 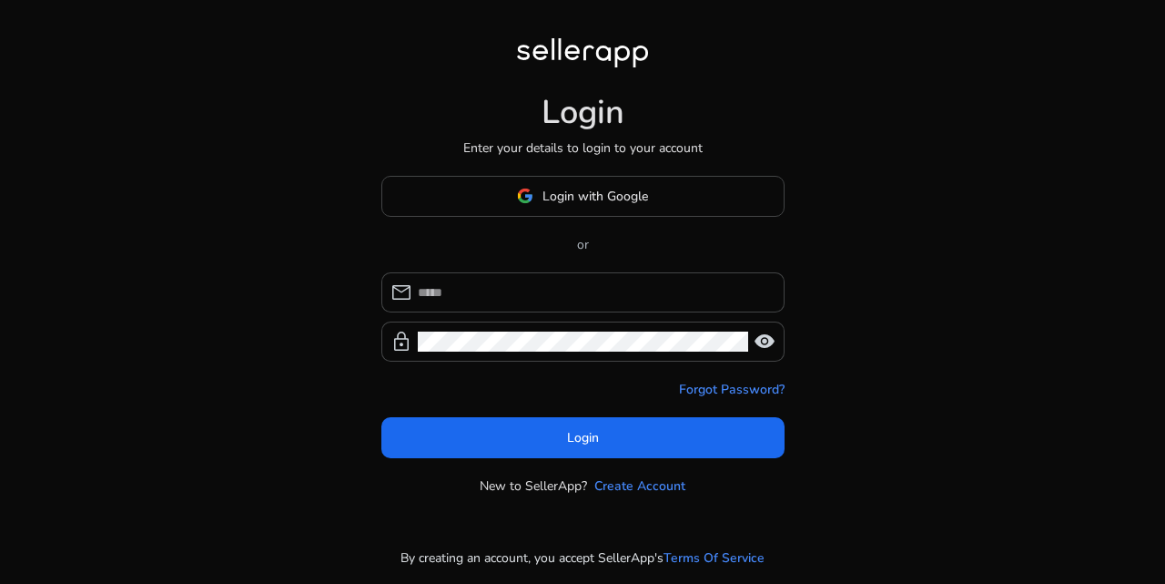 I want to click on span: visibility, so click(x=765, y=341).